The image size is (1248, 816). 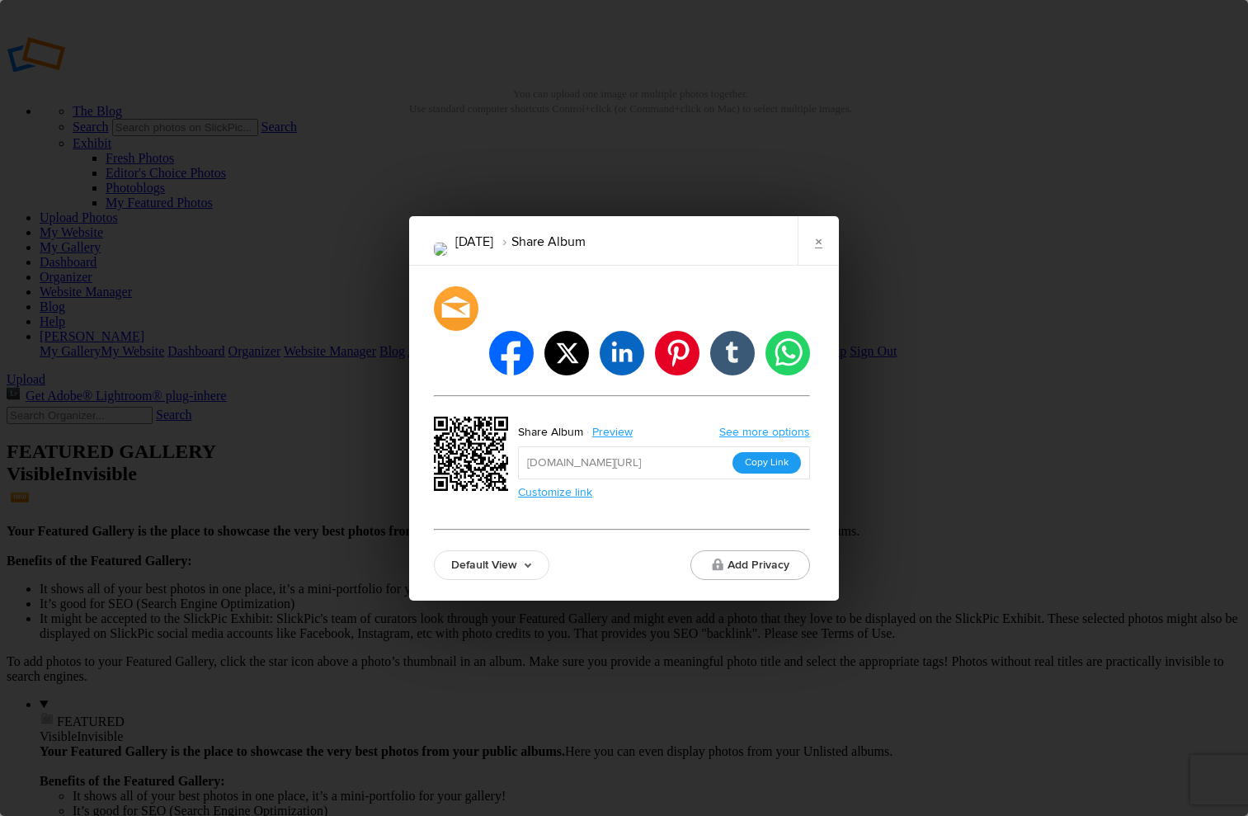 What do you see at coordinates (473, 456) in the screenshot?
I see `div: https://slickpic.us/18174434ENT0` at bounding box center [473, 456].